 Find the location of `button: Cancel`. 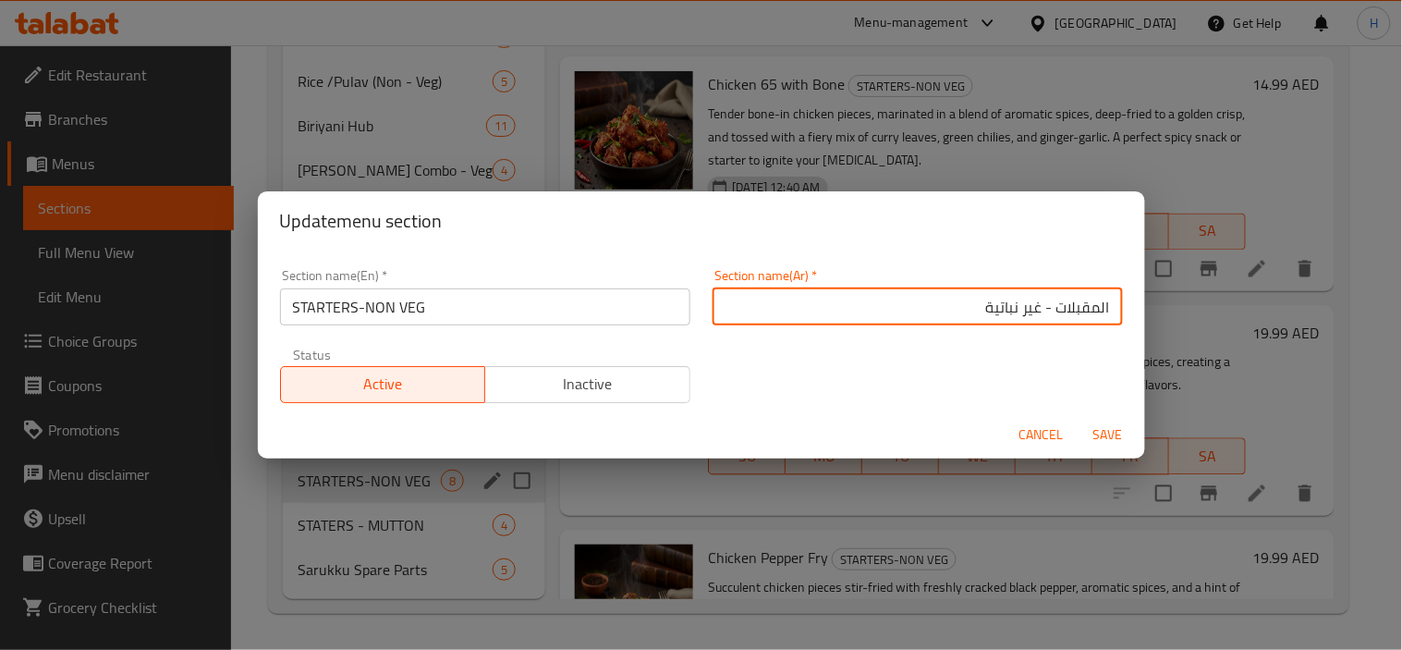

button: Cancel is located at coordinates (1041, 434).